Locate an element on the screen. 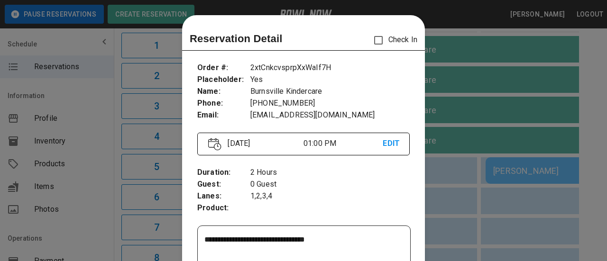 The image size is (607, 261). p: 2 Hours is located at coordinates (330, 173).